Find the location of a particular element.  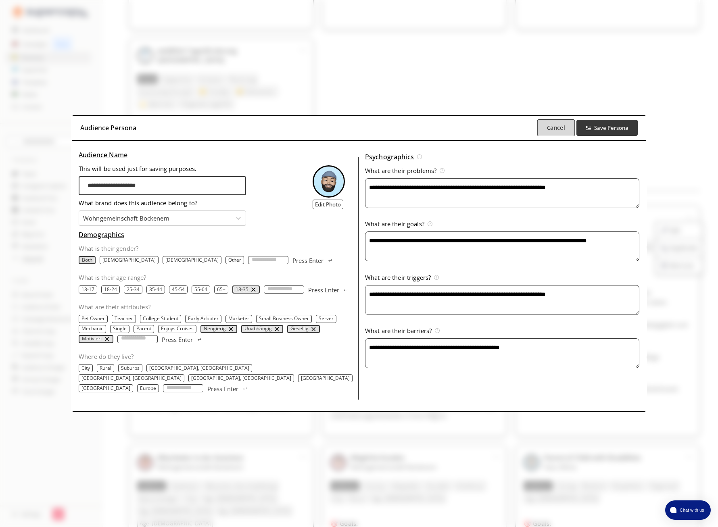

button: 18-24 is located at coordinates (111, 290).